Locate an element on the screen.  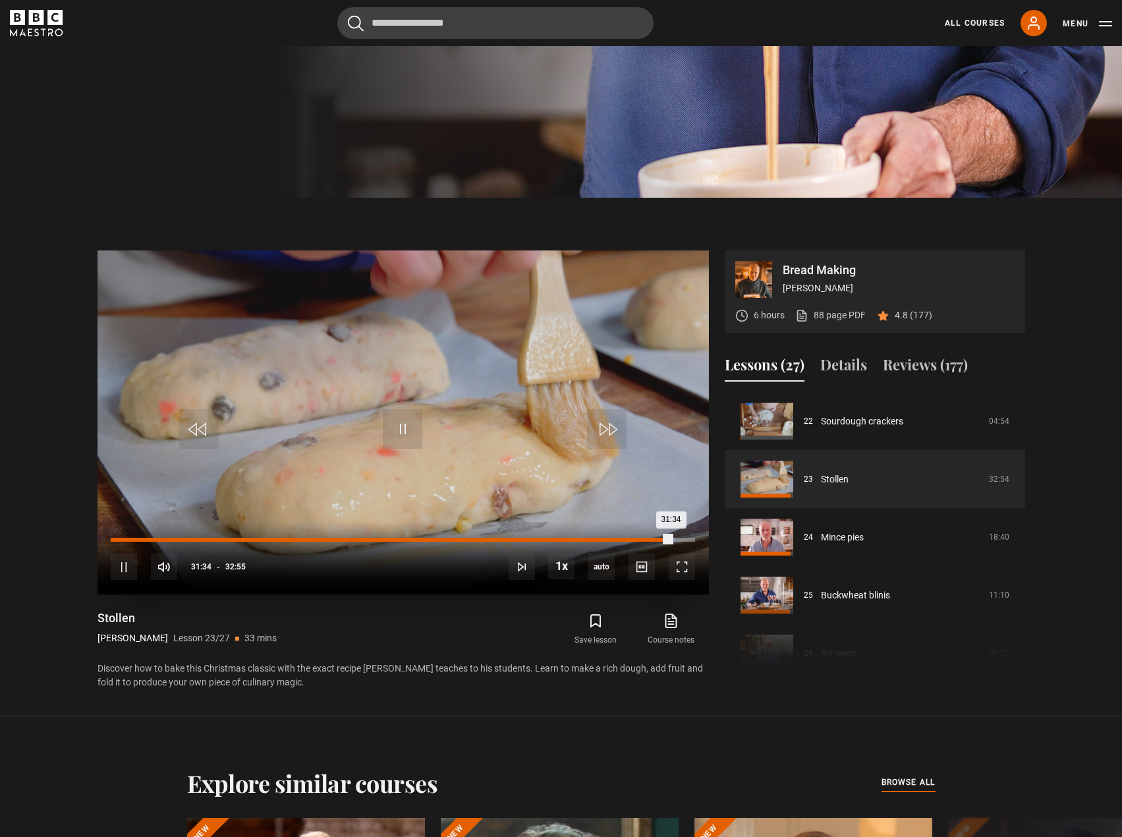
a: Mince pies is located at coordinates (842, 537).